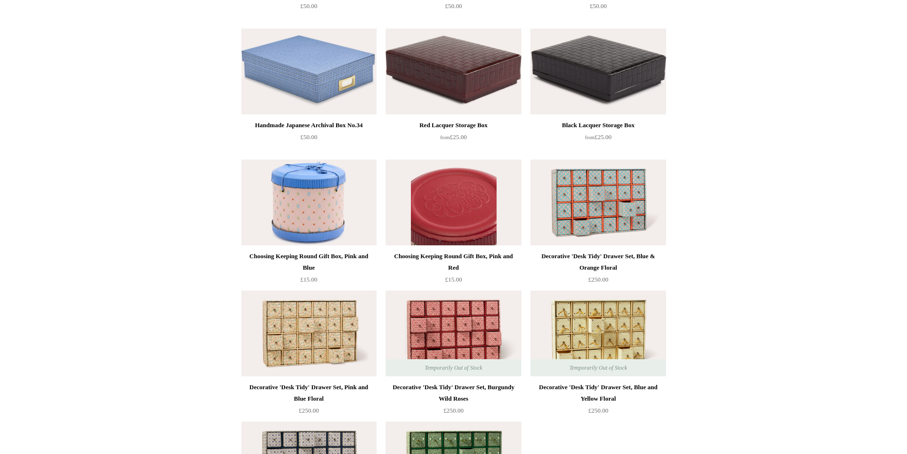  Describe the element at coordinates (454, 202) in the screenshot. I see `a: Choosing Keeping Round Gift Box, Pink and Red Choosing Keeping Round Gift Box, Pink and Red` at that location.